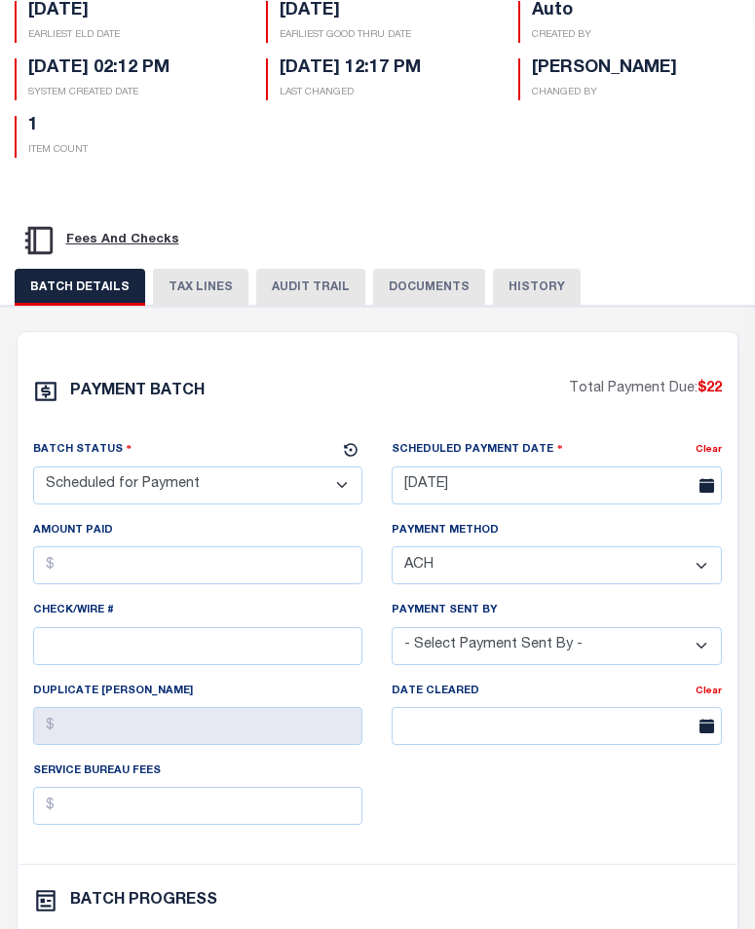  What do you see at coordinates (73, 611) in the screenshot?
I see `label: Check/Wire #` at bounding box center [73, 611].